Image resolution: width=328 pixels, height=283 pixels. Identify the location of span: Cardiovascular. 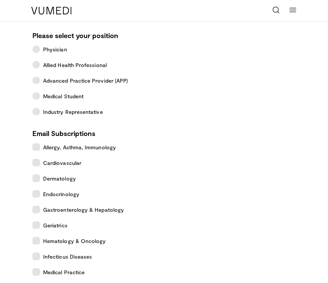
(62, 163).